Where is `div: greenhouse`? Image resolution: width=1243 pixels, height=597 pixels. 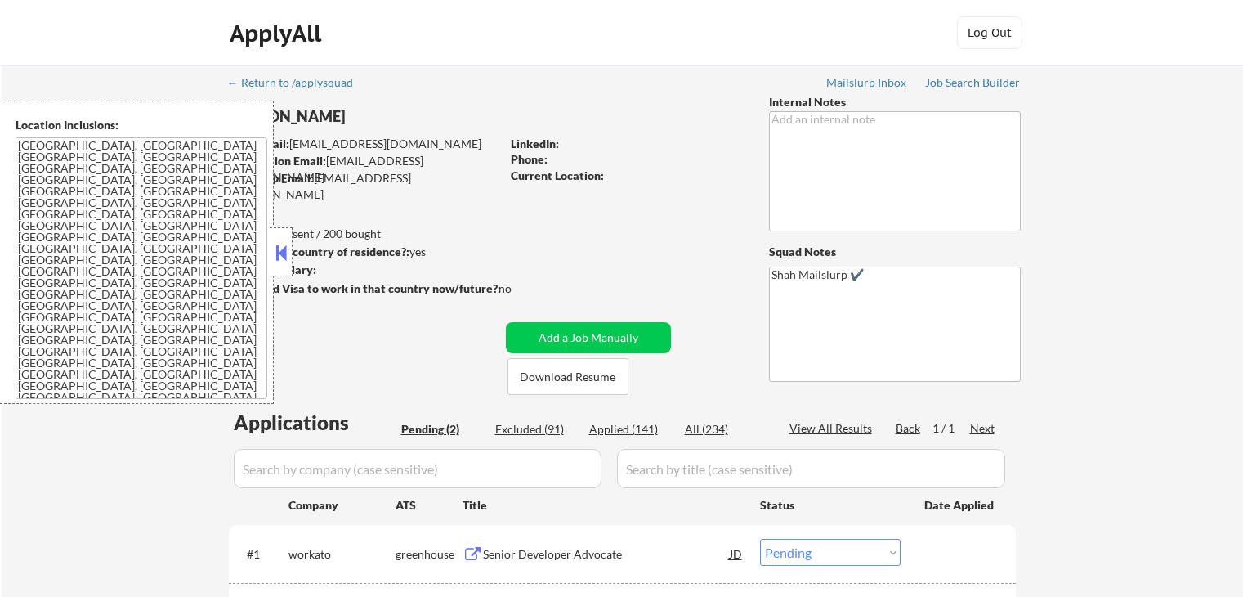 div: greenhouse is located at coordinates (429, 554).